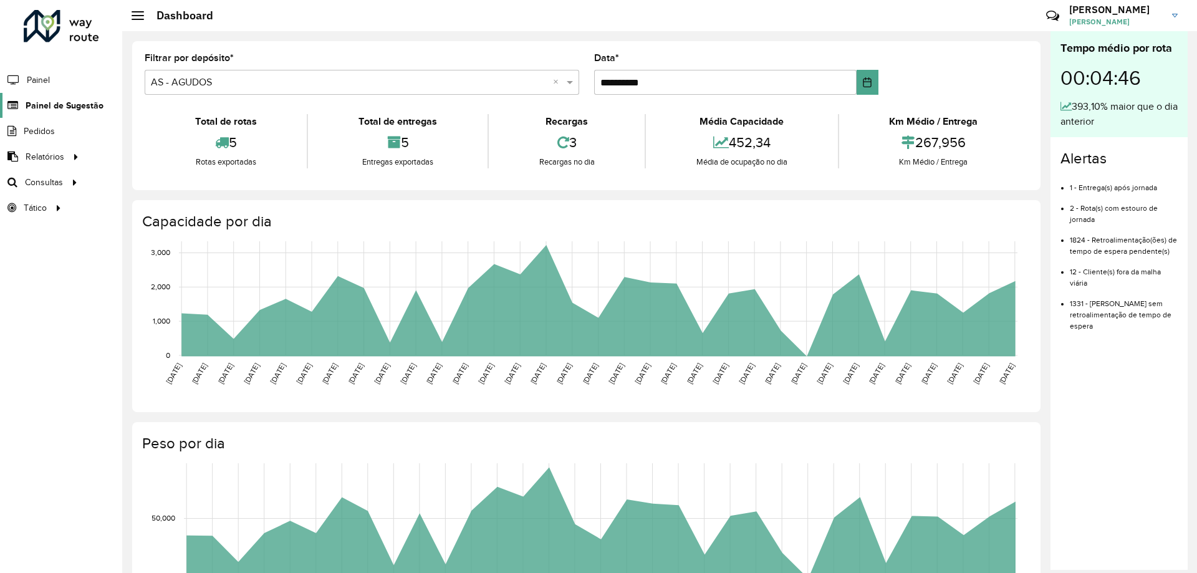  What do you see at coordinates (44, 182) in the screenshot?
I see `span: Consultas` at bounding box center [44, 182].